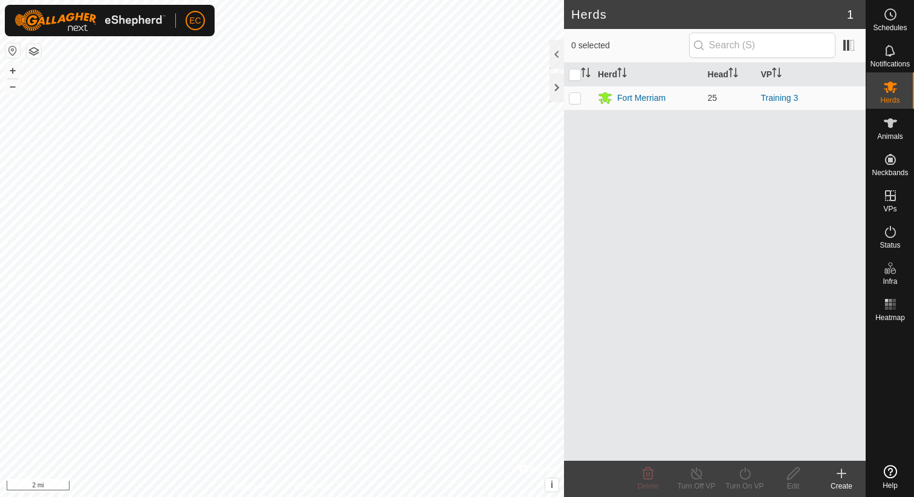 This screenshot has width=914, height=497. I want to click on h2: Herds, so click(709, 15).